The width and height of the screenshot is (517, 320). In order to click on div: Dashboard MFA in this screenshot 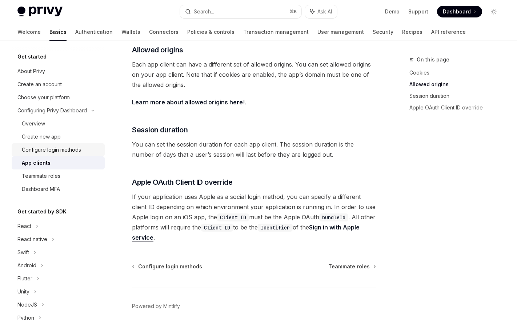, I will do `click(41, 189)`.